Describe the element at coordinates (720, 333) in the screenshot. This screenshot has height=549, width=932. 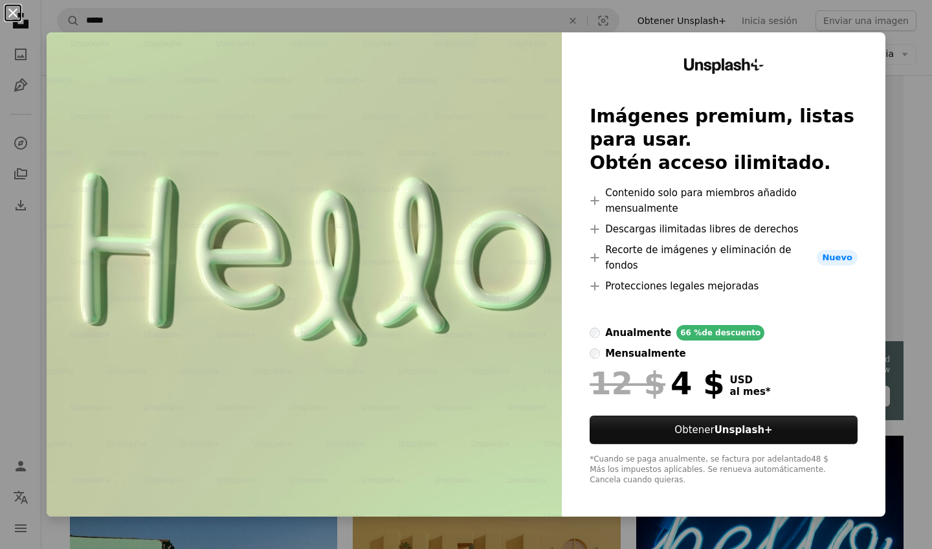
I see `div: 66 % de descuento` at that location.